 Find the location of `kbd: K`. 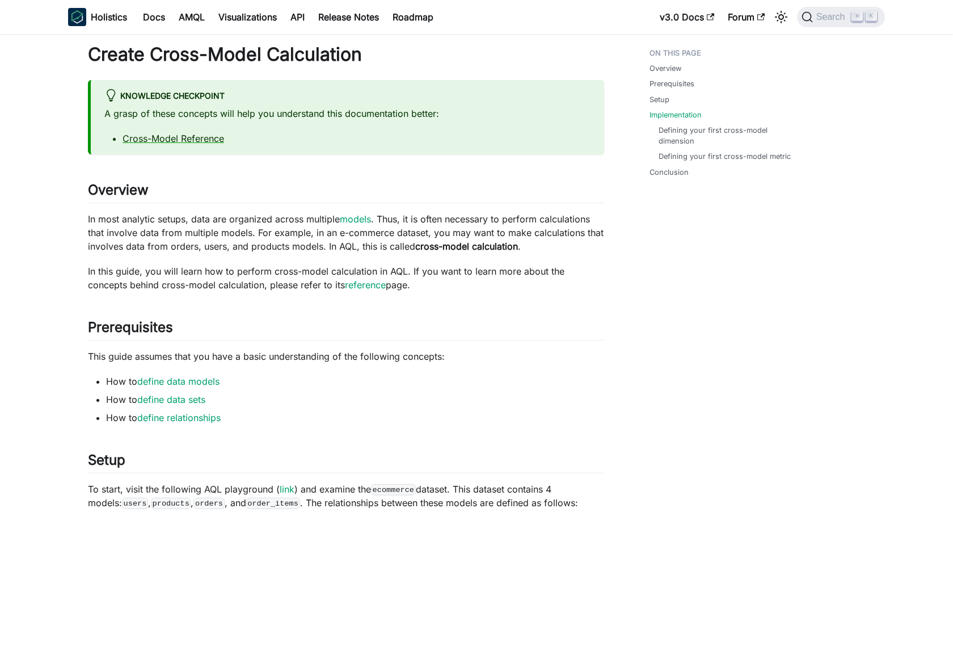

kbd: K is located at coordinates (871, 16).